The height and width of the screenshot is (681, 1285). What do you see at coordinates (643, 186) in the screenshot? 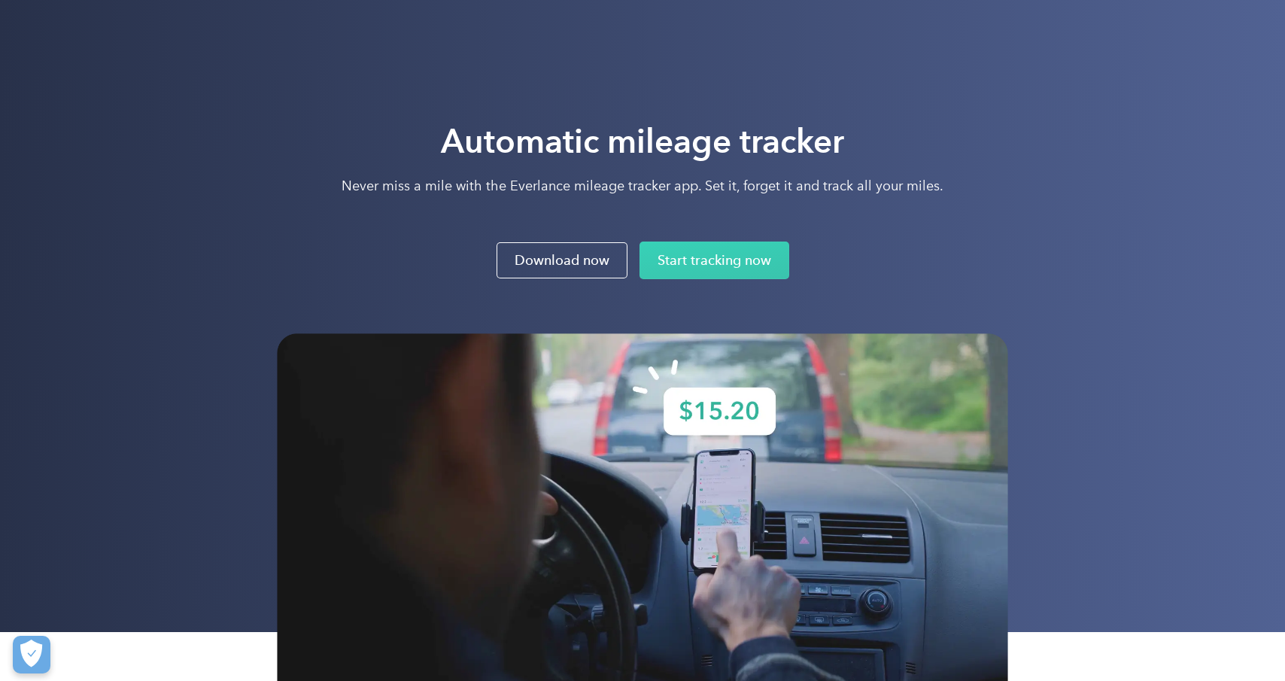
I see `p: Never miss a mile with the Everlance mileage tracker app. Set it, forget it and track all your mi...` at bounding box center [643, 186].